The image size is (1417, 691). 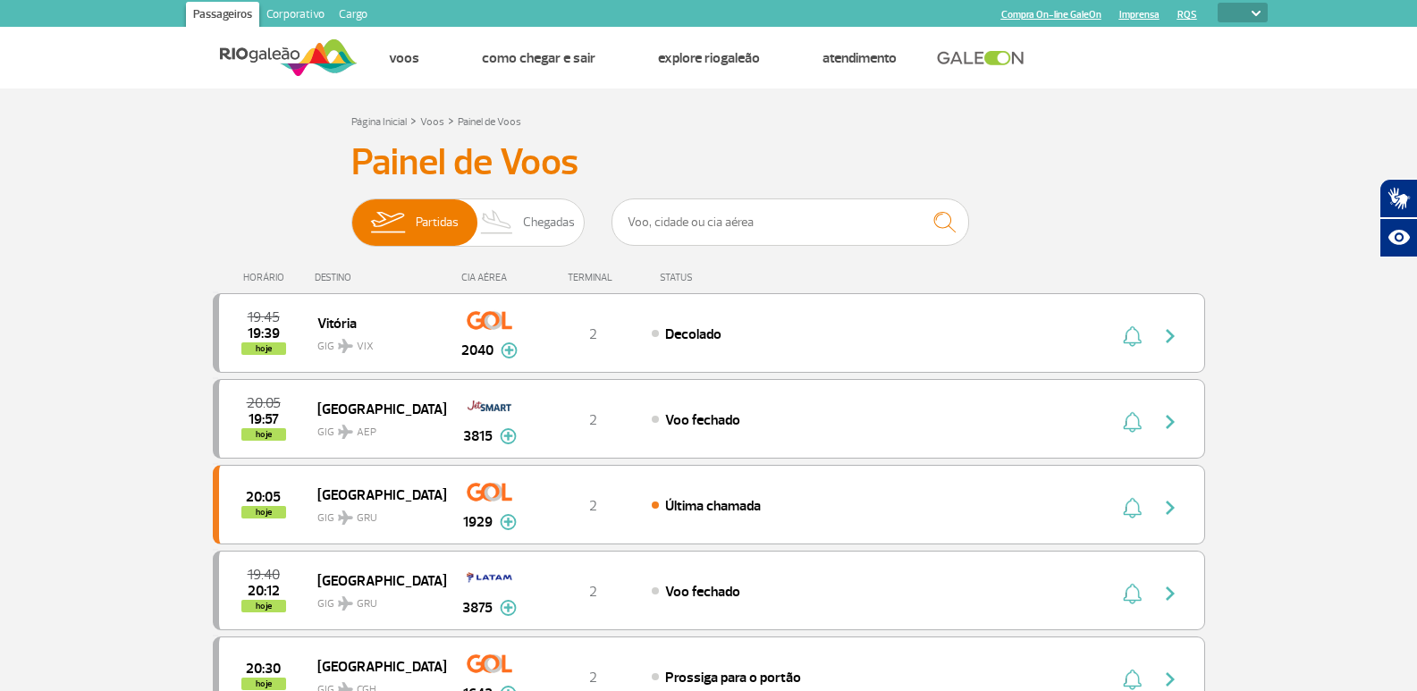 What do you see at coordinates (733, 677) in the screenshot?
I see `span: Prossiga para o portão` at bounding box center [733, 677].